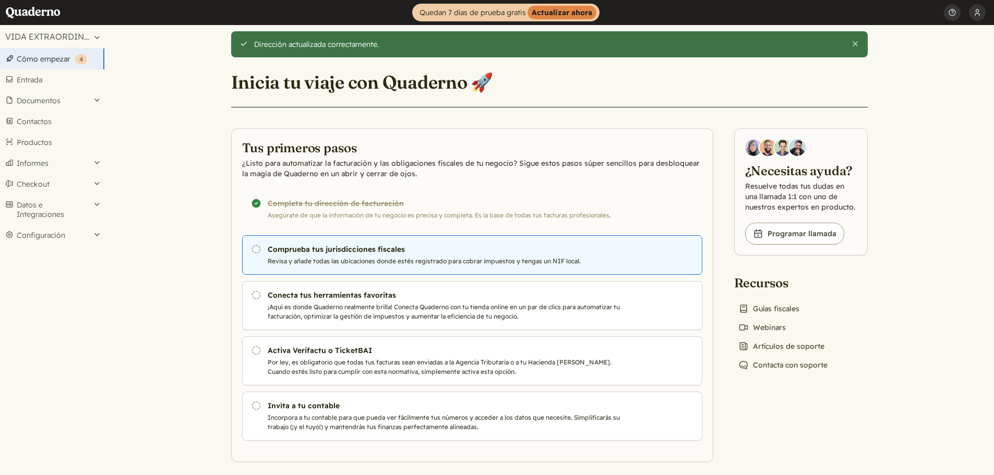  What do you see at coordinates (855, 44) in the screenshot?
I see `button: Cierra esta alerta` at bounding box center [855, 44].